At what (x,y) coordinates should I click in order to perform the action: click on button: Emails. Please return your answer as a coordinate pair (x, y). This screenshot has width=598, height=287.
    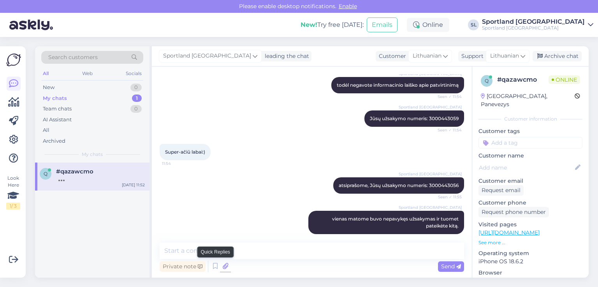
    Looking at the image, I should click on (382, 25).